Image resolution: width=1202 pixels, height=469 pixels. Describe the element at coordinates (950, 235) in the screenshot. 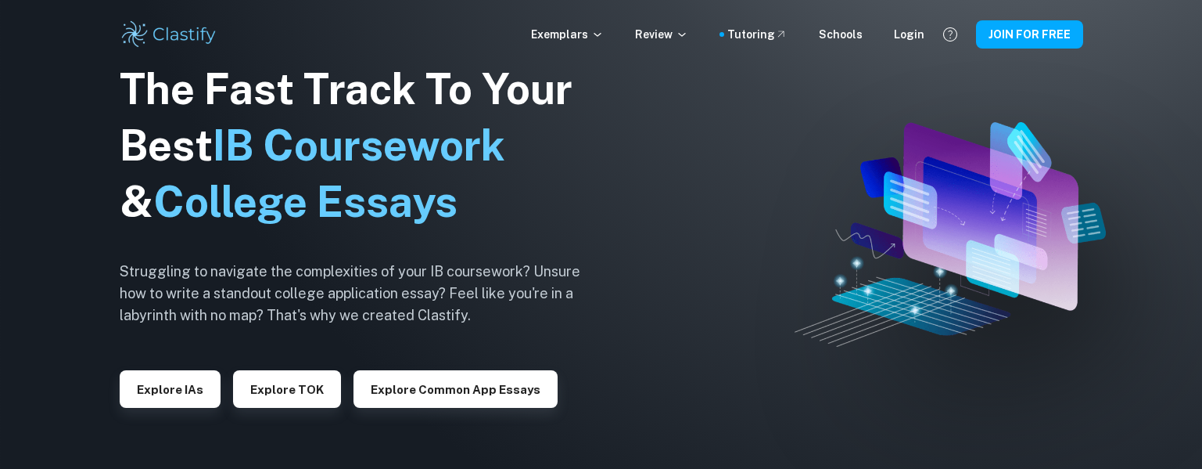

I see `img: Clastify hero` at that location.